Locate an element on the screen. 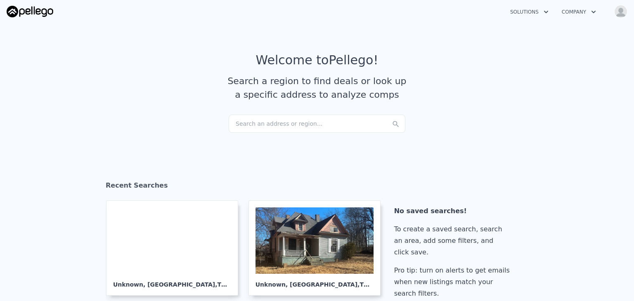 This screenshot has width=634, height=301. div: To create a saved search, search an area, add some filters, and click save. is located at coordinates (454, 241).